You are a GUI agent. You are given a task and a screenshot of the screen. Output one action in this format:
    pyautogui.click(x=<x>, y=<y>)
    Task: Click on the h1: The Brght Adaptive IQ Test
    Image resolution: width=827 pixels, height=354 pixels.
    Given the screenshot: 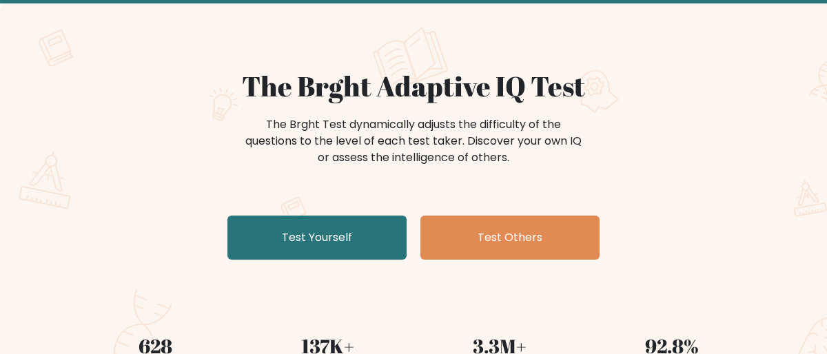 What is the action you would take?
    pyautogui.click(x=414, y=86)
    